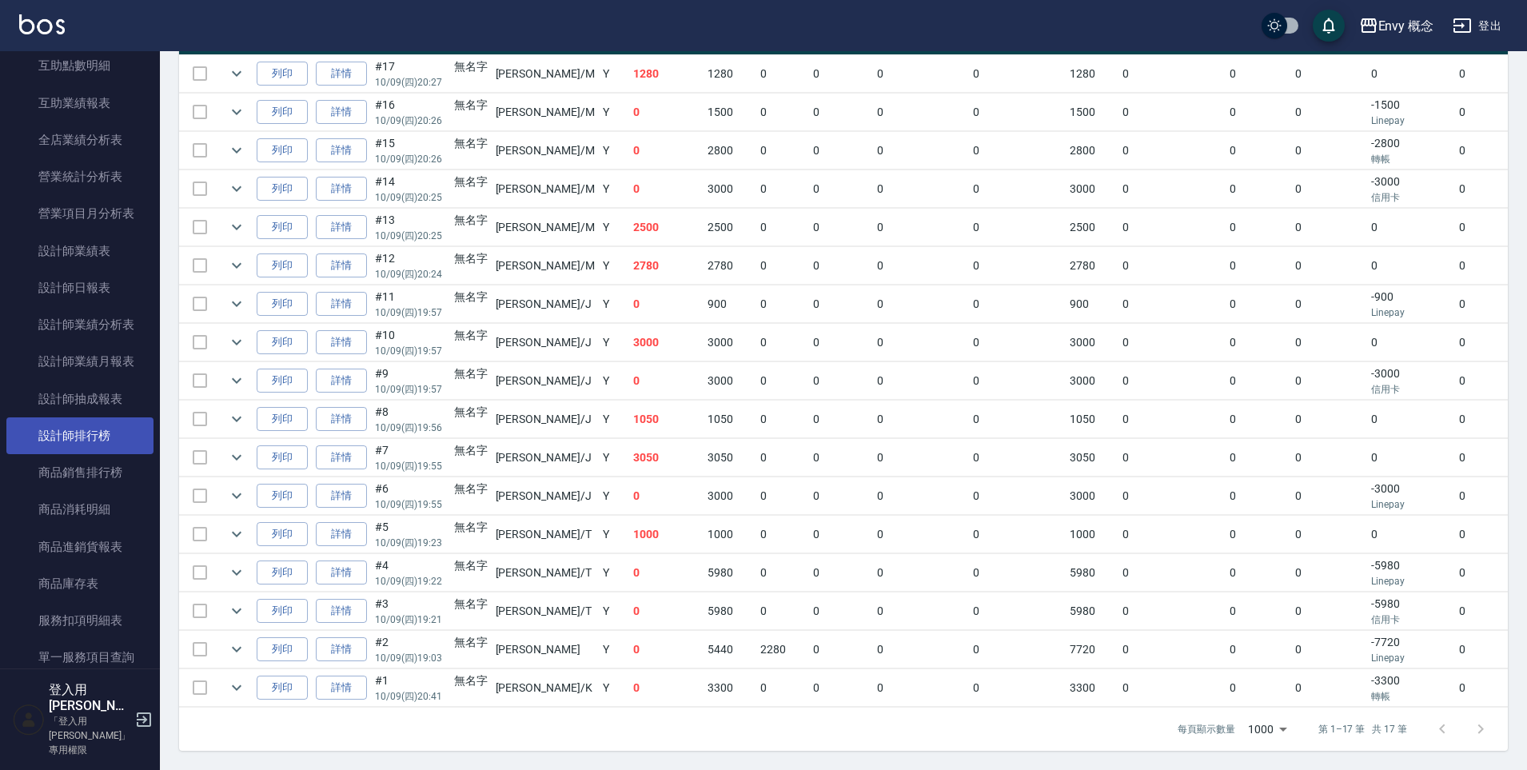 This screenshot has height=770, width=1527. I want to click on a: 商品庫存表, so click(80, 584).